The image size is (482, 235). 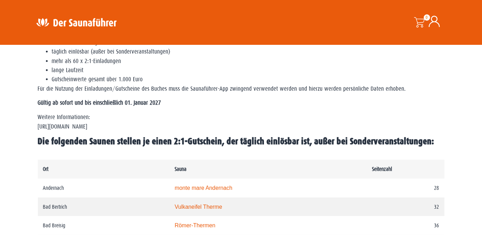 What do you see at coordinates (427, 18) in the screenshot?
I see `span: 0` at bounding box center [427, 18].